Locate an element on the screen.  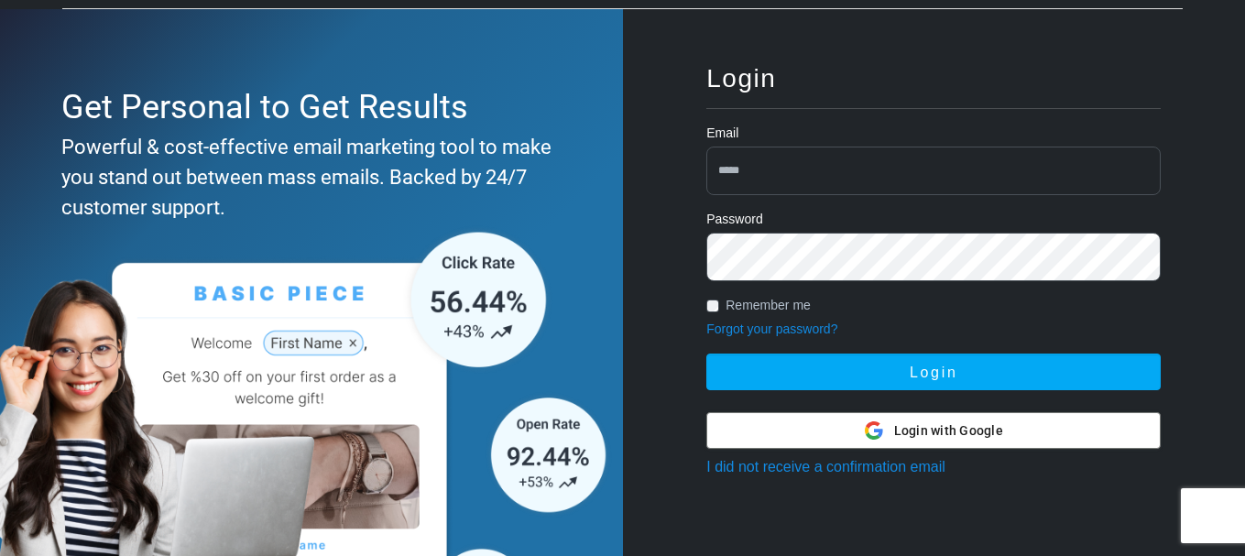
span: Login is located at coordinates (741, 78).